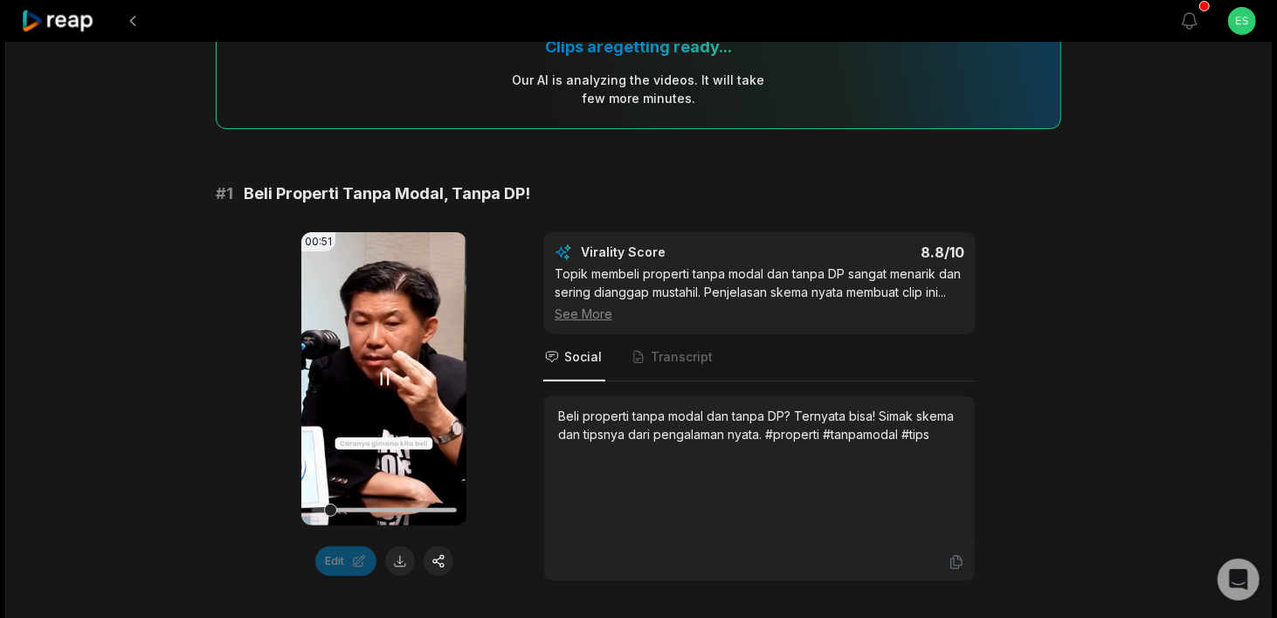 This screenshot has height=618, width=1277. What do you see at coordinates (224, 194) in the screenshot?
I see `span: # 1` at bounding box center [224, 194].